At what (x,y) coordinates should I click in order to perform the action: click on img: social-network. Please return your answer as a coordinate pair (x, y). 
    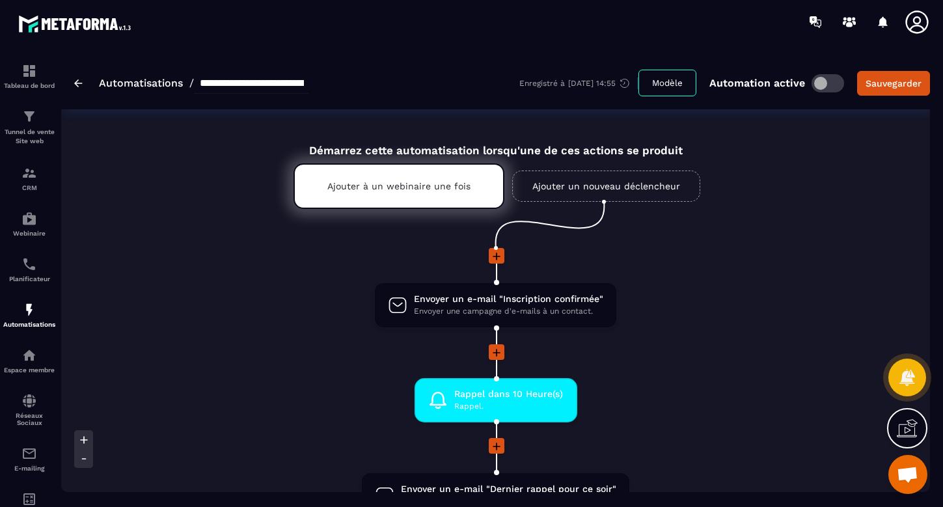
    Looking at the image, I should click on (29, 401).